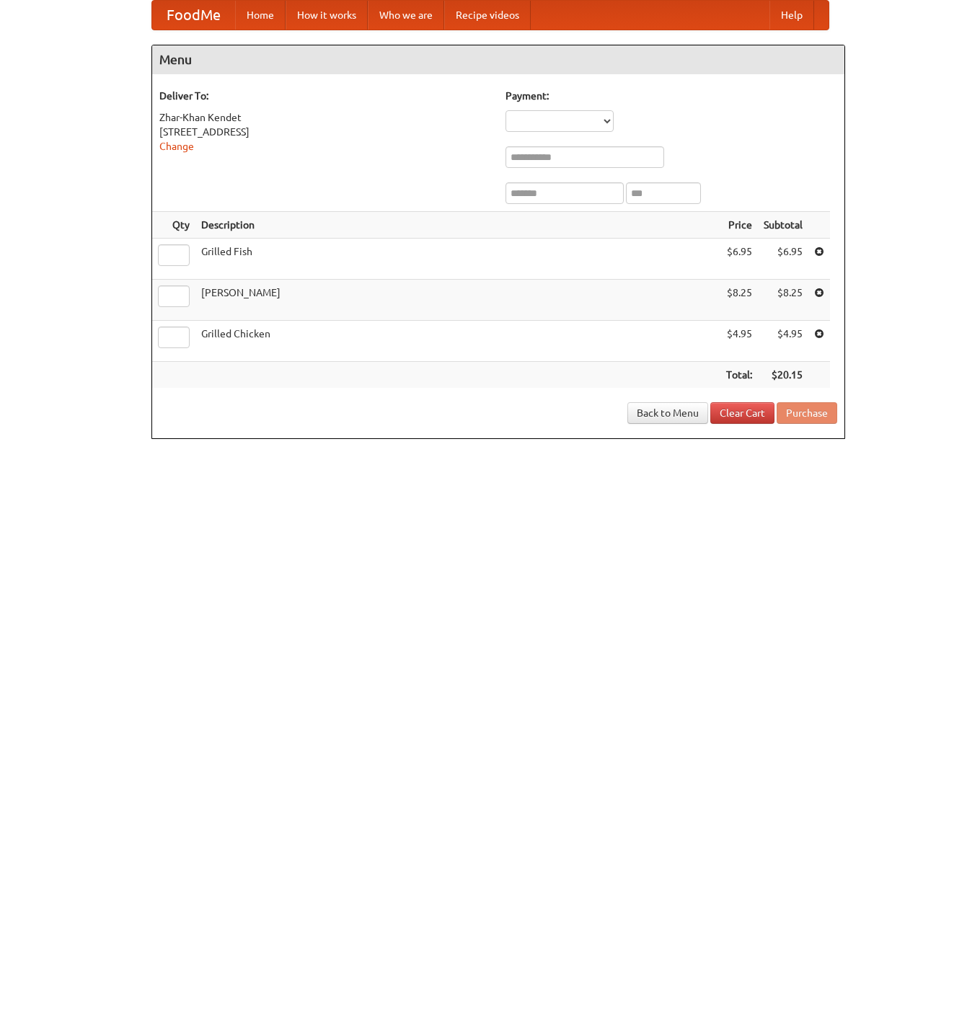  I want to click on a: Home, so click(260, 15).